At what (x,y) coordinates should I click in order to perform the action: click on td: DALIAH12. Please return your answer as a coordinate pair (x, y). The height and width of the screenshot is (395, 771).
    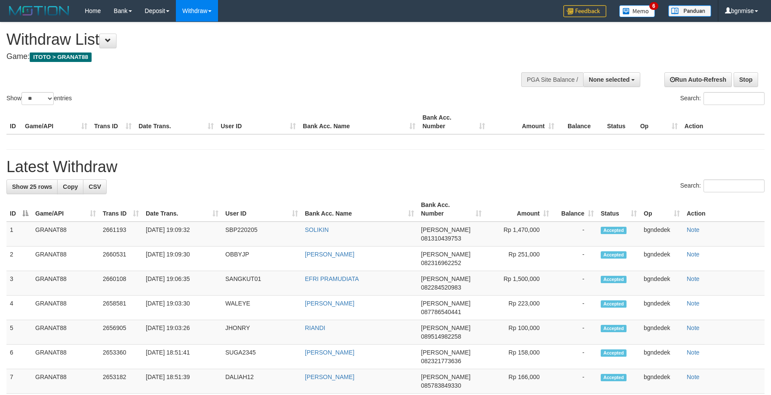
    Looking at the image, I should click on (261, 381).